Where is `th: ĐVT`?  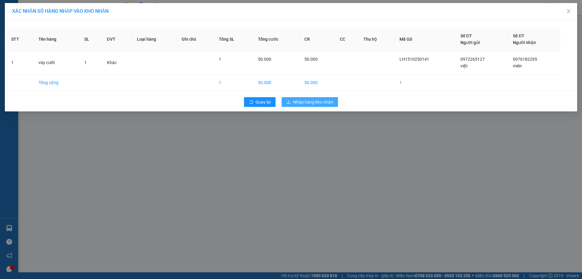 th: ĐVT is located at coordinates (117, 39).